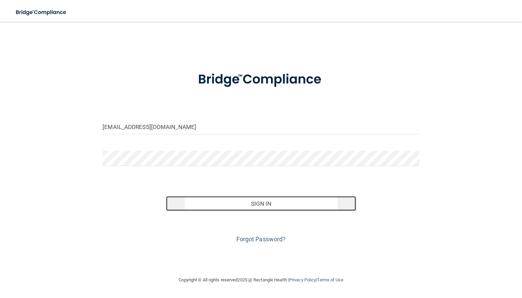 The image size is (522, 298). What do you see at coordinates (330, 280) in the screenshot?
I see `a: Terms of Use` at bounding box center [330, 280].